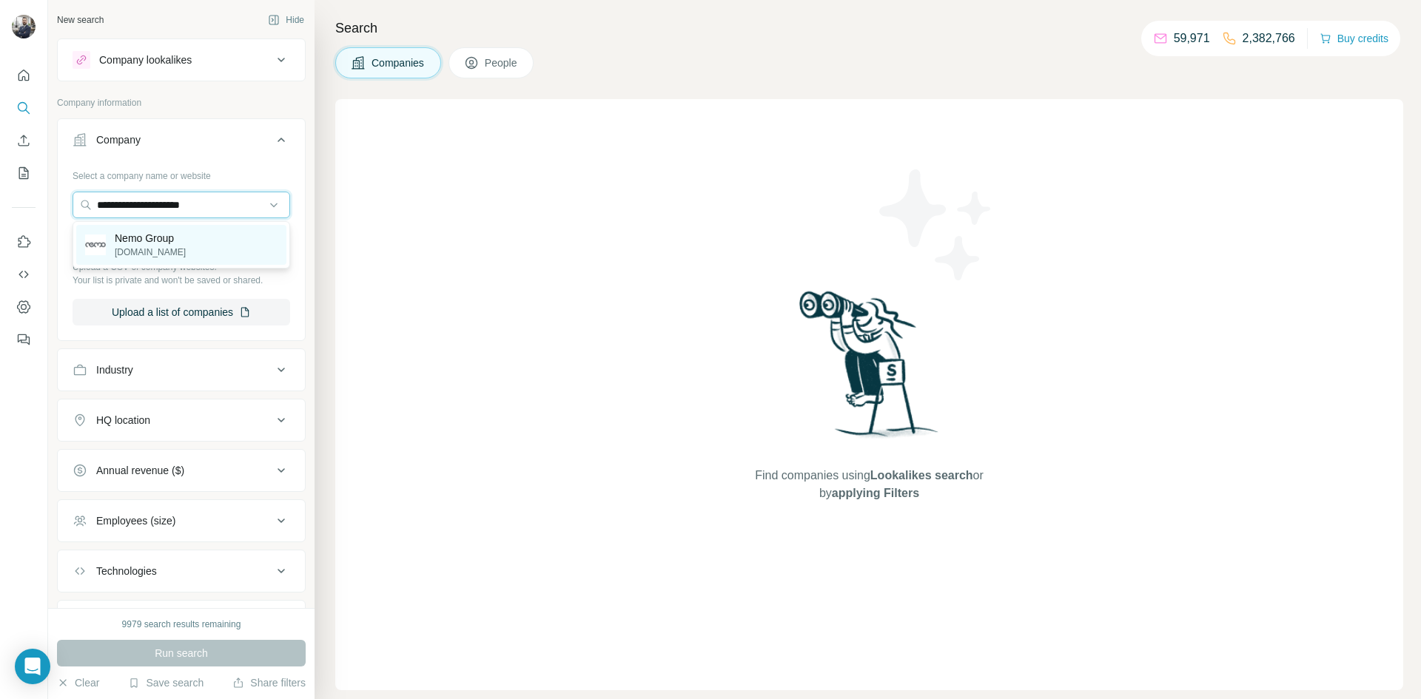 The image size is (1421, 699). Describe the element at coordinates (1268, 38) in the screenshot. I see `p: 2,382,766` at that location.